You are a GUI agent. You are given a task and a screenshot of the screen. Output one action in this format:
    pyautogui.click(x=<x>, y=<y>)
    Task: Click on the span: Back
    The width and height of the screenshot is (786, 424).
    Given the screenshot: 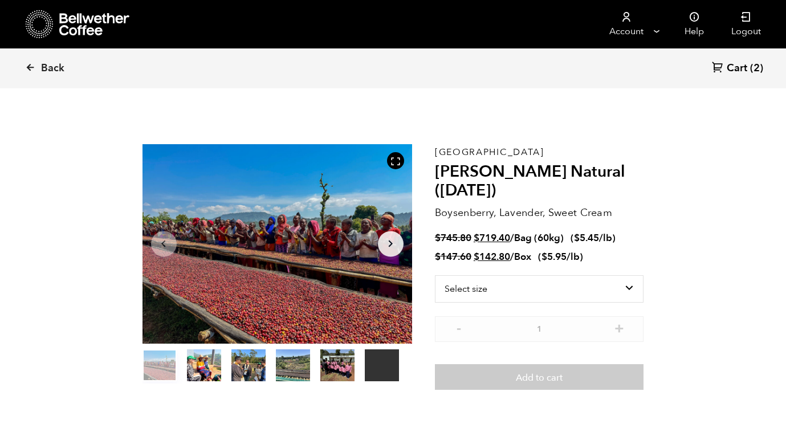 What is the action you would take?
    pyautogui.click(x=52, y=68)
    